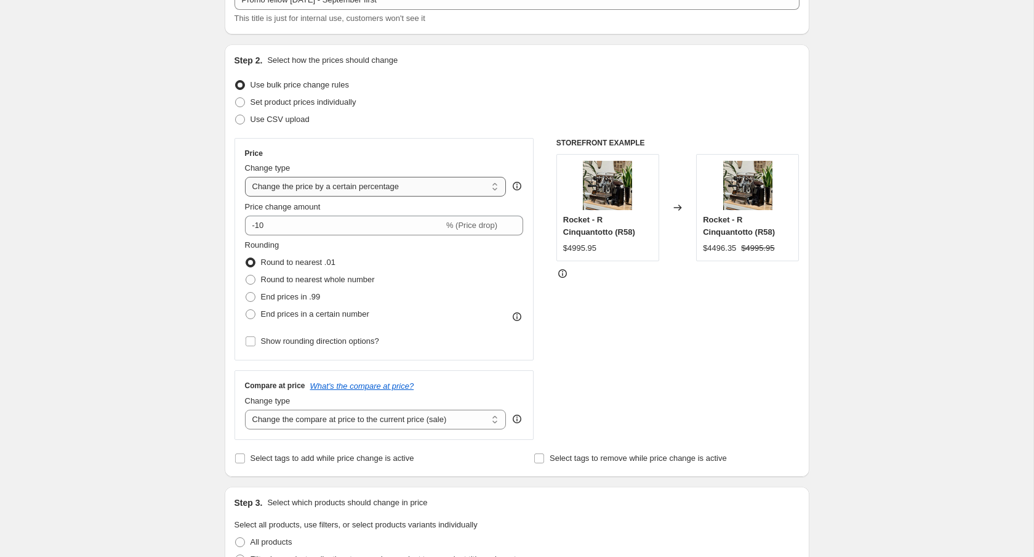  What do you see at coordinates (262, 244) in the screenshot?
I see `span: Rounding` at bounding box center [262, 244].